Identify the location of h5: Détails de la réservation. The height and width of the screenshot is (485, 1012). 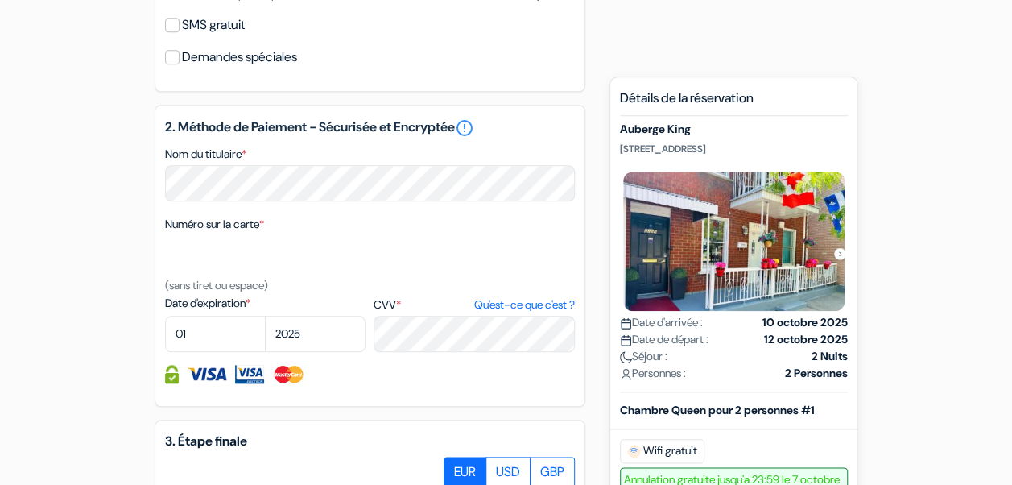
(733, 103).